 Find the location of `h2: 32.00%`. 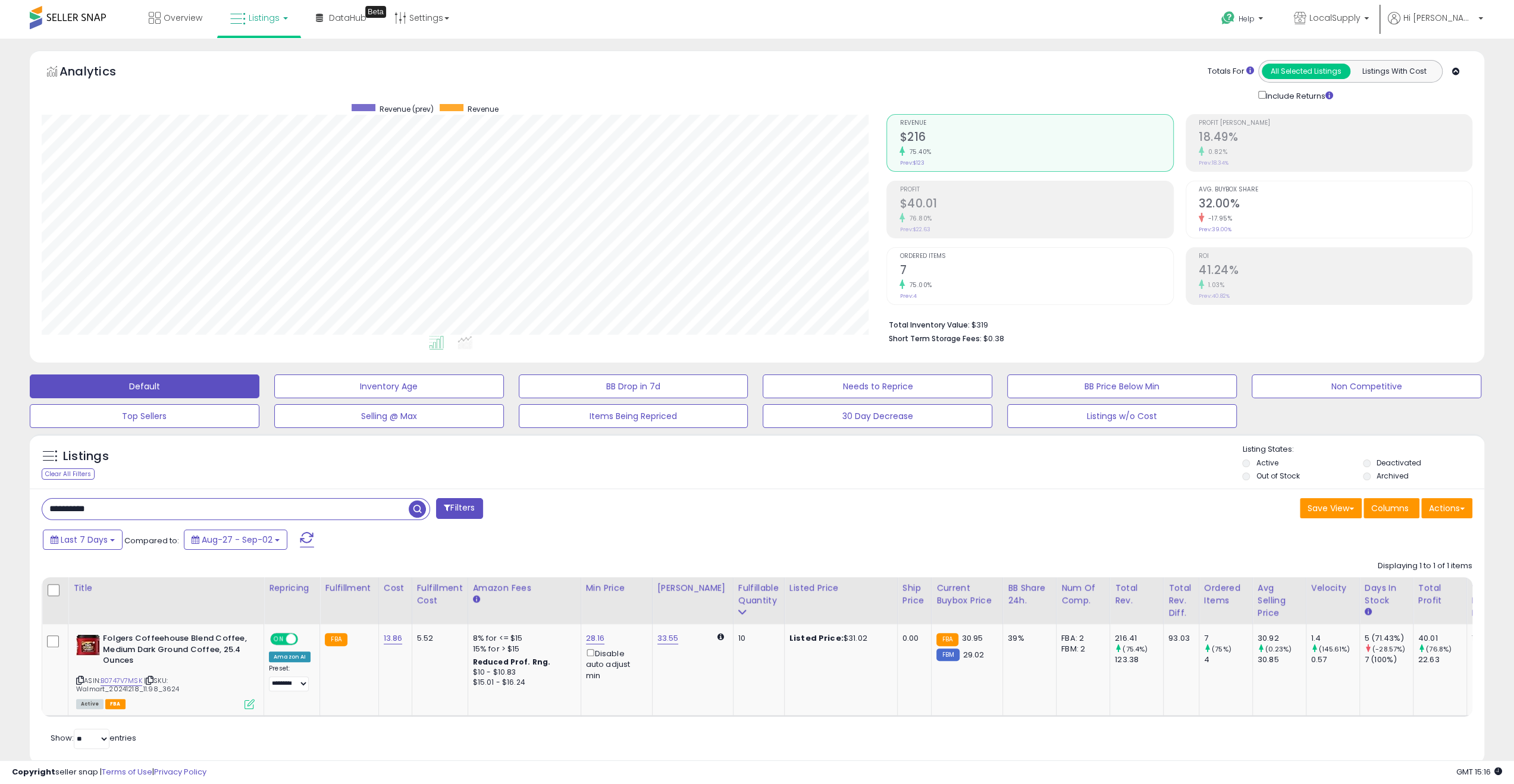

h2: 32.00% is located at coordinates (1334, 205).